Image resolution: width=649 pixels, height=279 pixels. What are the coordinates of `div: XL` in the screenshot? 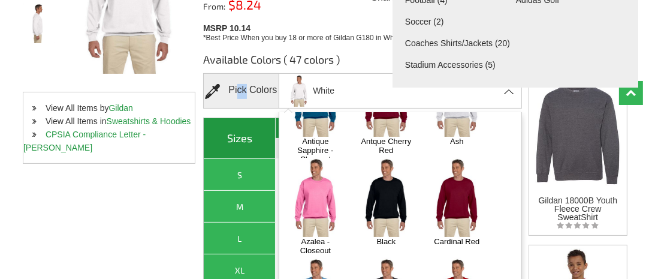 It's located at (239, 270).